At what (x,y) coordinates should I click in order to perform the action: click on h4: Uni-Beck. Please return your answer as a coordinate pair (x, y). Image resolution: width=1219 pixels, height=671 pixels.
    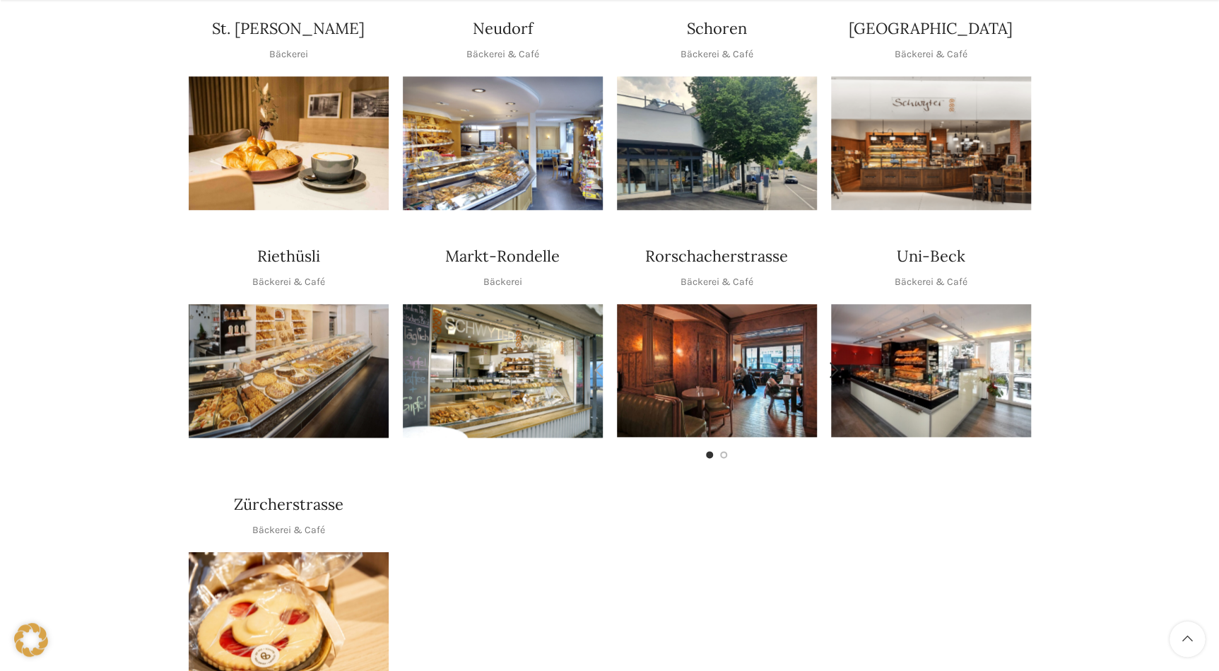
    Looking at the image, I should click on (931, 256).